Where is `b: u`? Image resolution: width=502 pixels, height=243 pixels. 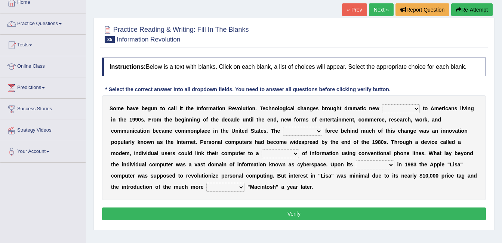
b: u is located at coordinates (332, 108).